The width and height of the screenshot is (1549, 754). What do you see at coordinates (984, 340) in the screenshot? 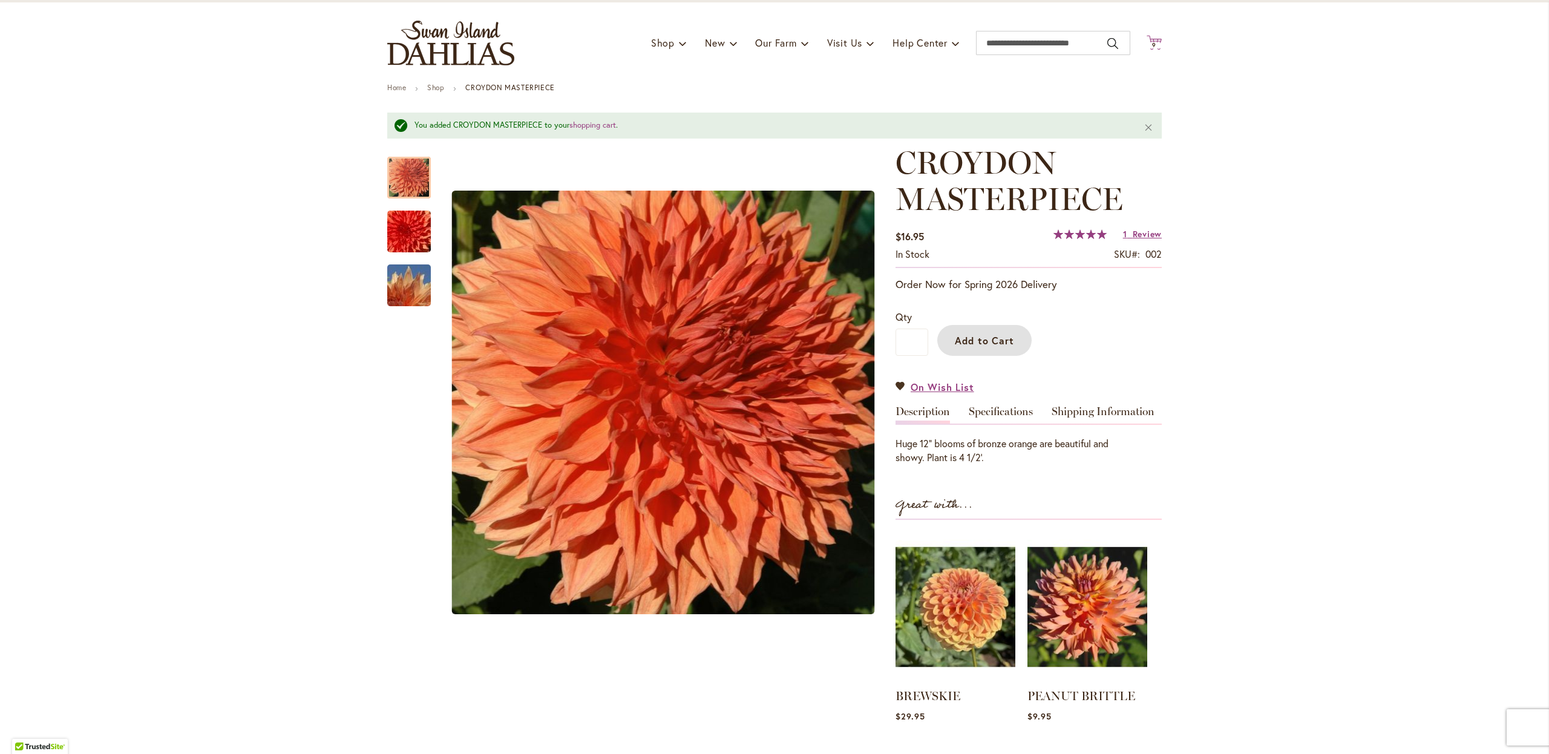
I see `span: Add to Cart` at bounding box center [984, 340].